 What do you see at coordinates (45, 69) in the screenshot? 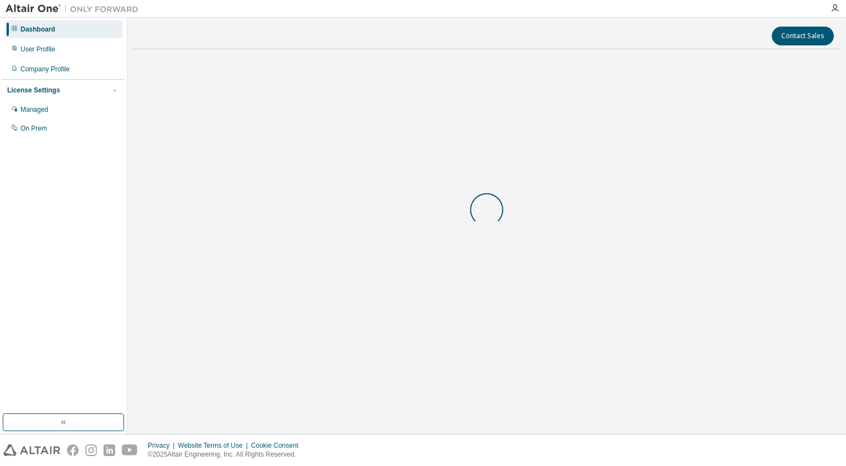
I see `div: Company Profile` at bounding box center [45, 69].